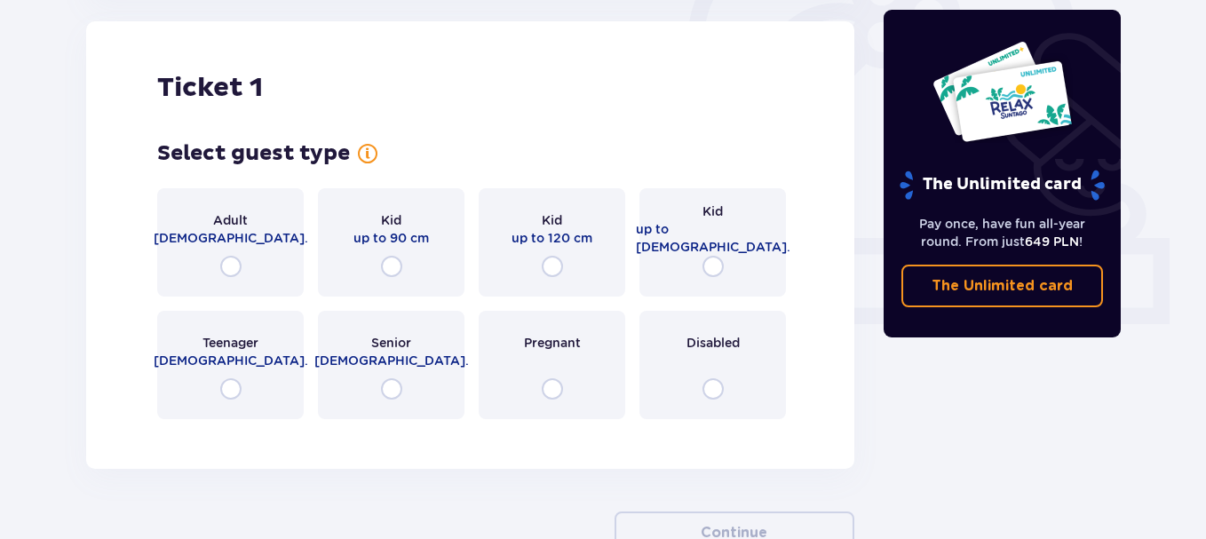  Describe the element at coordinates (1003, 286) in the screenshot. I see `a: The Unlimited card` at that location.